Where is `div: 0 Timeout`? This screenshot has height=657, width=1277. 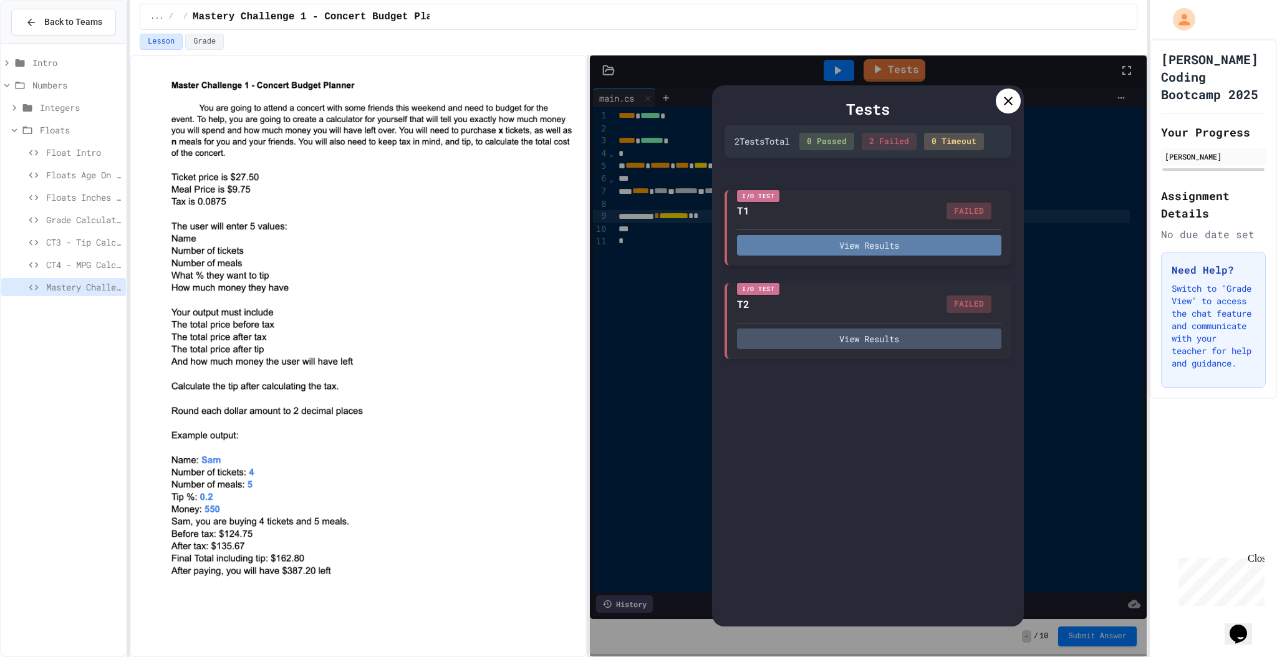
div: 0 Timeout is located at coordinates (954, 142).